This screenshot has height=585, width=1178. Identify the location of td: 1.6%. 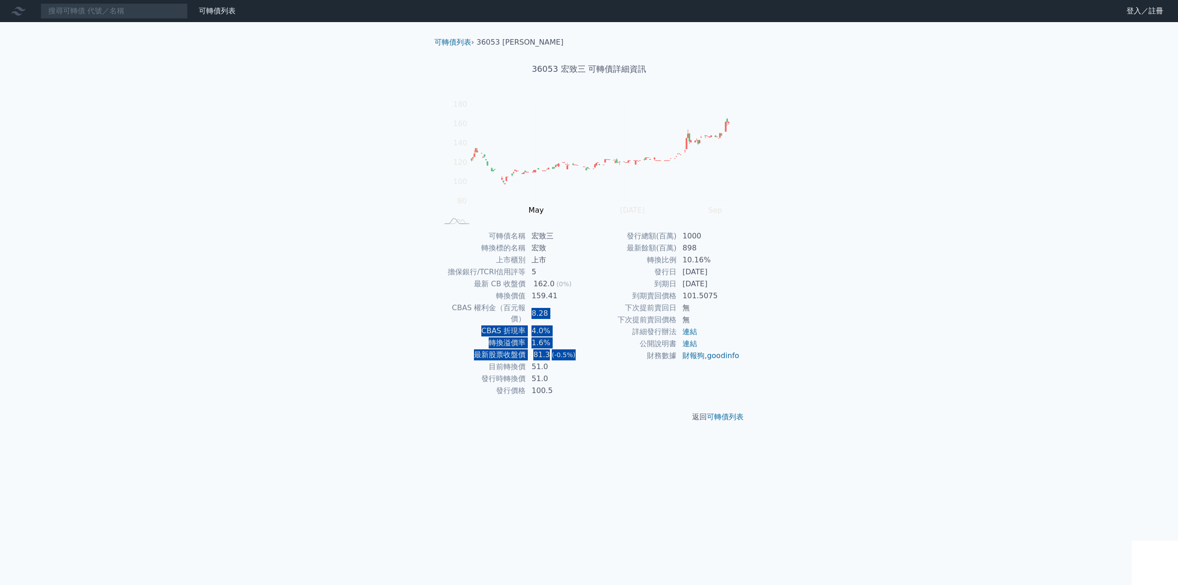
(557, 343).